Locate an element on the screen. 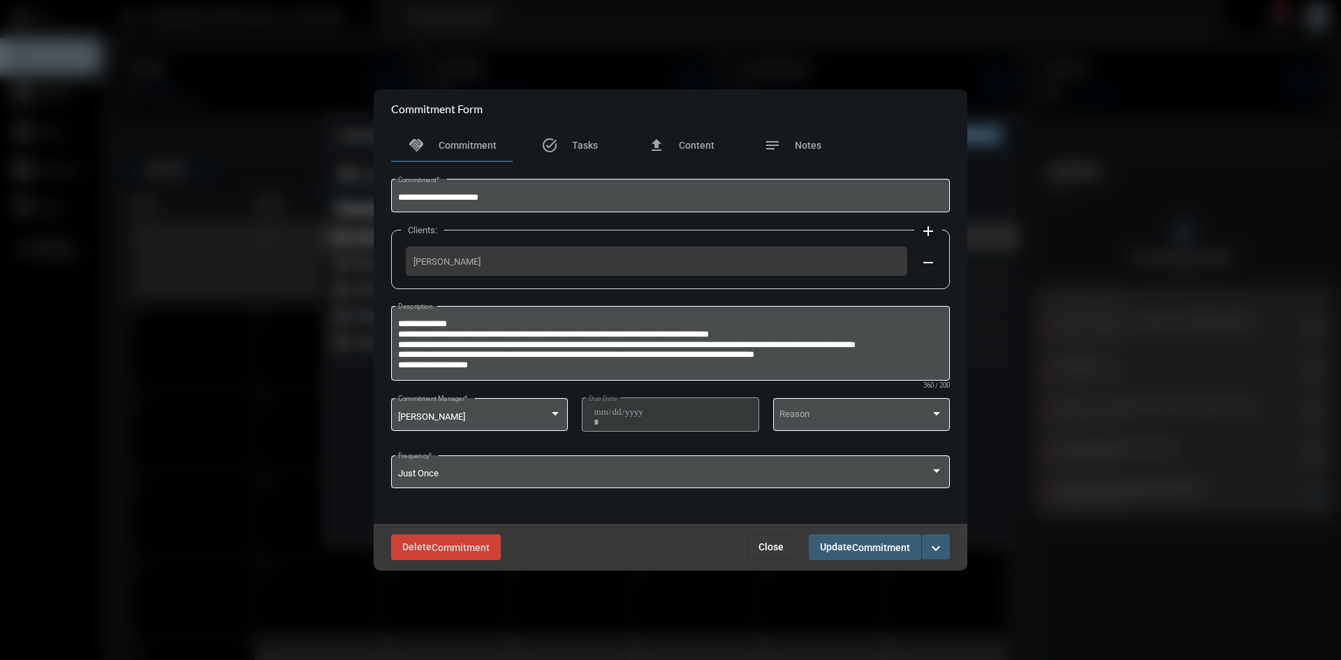 The height and width of the screenshot is (660, 1341). span: Notes is located at coordinates (808, 145).